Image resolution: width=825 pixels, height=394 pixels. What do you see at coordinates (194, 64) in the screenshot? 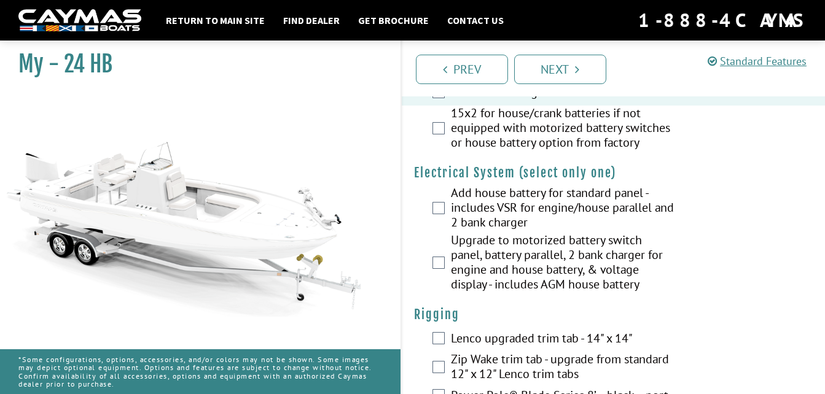
I see `h1: My - 24 HB` at bounding box center [194, 64].